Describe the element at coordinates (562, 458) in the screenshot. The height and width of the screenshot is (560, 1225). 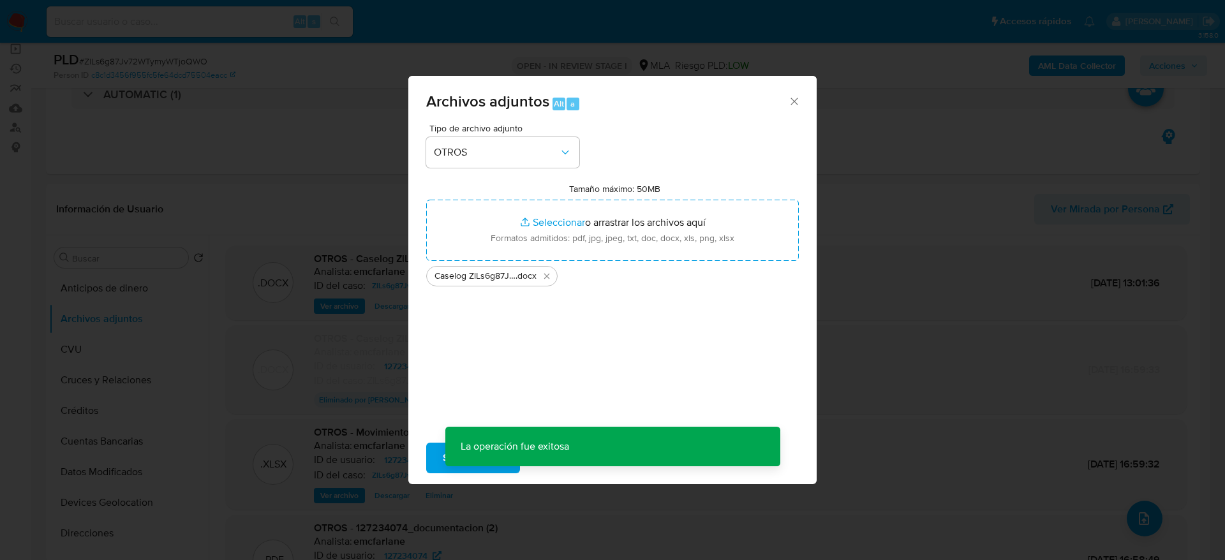
I see `span: Cancelar` at that location.